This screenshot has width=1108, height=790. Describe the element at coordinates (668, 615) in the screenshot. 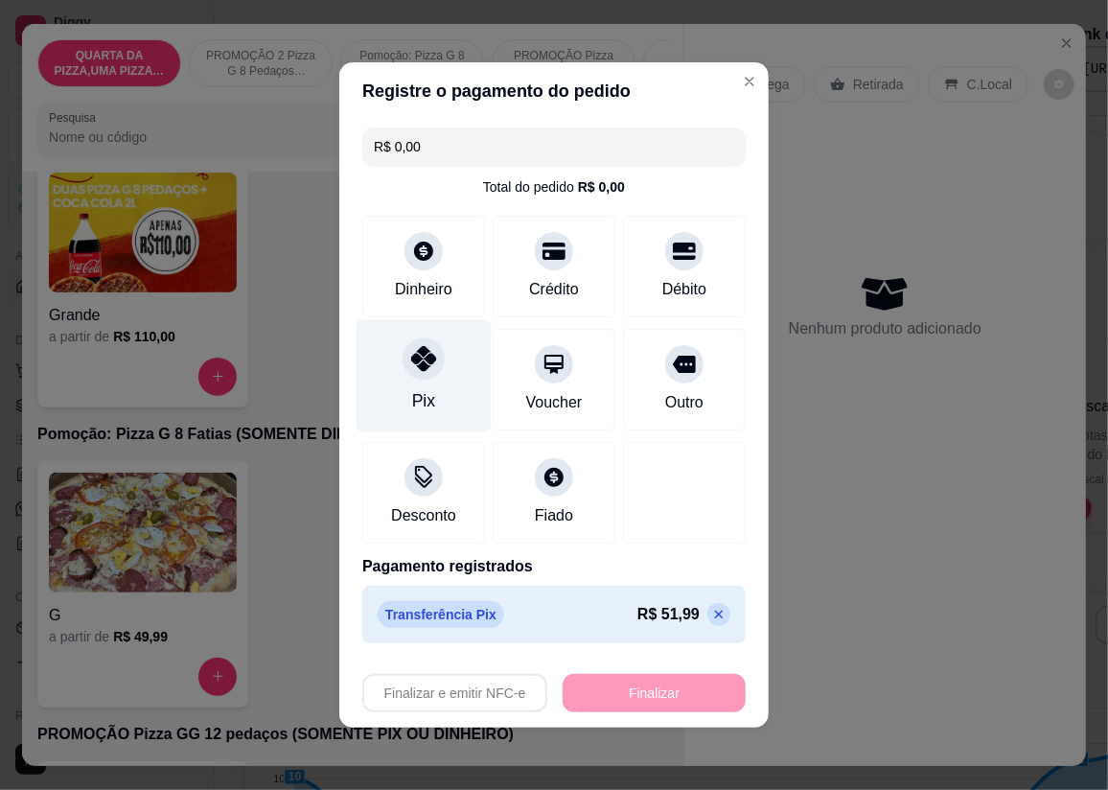

I see `p: R$ 51,99` at that location.